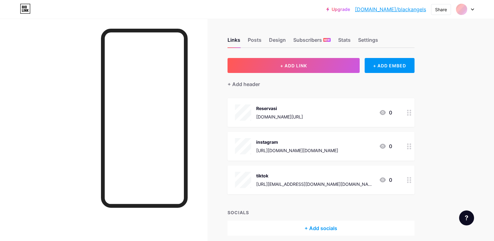 This screenshot has height=241, width=494. I want to click on div: Subscribers, so click(312, 42).